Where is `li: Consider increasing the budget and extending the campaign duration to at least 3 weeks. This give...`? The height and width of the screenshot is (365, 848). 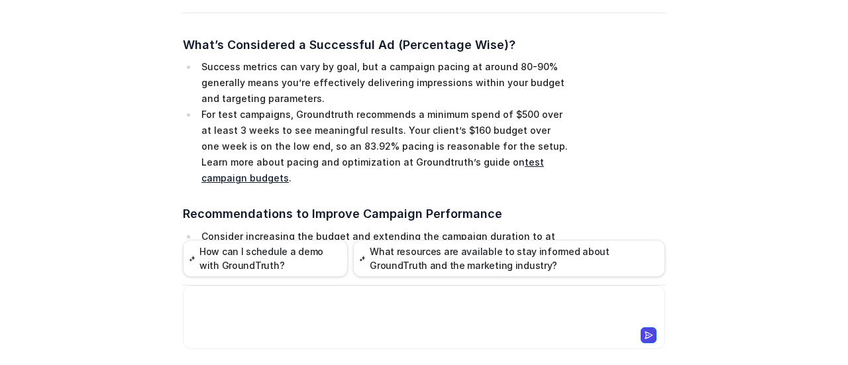
li: Consider increasing the budget and extending the campaign duration to at least 3 weeks. This give... is located at coordinates (383, 244).